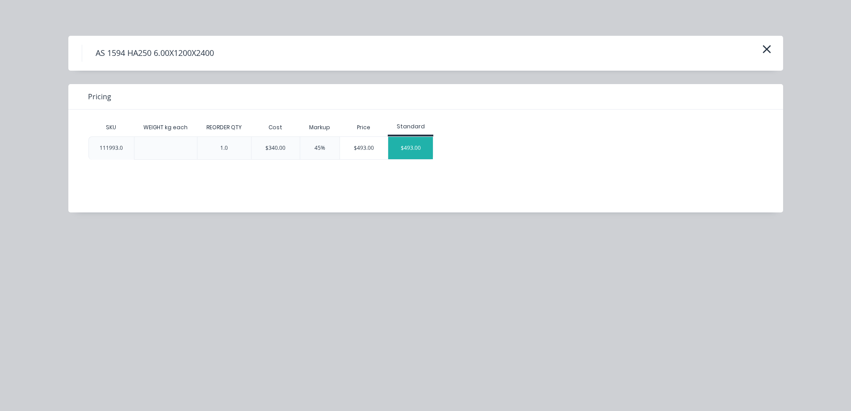  What do you see at coordinates (411, 126) in the screenshot?
I see `div: Standard` at bounding box center [411, 126].